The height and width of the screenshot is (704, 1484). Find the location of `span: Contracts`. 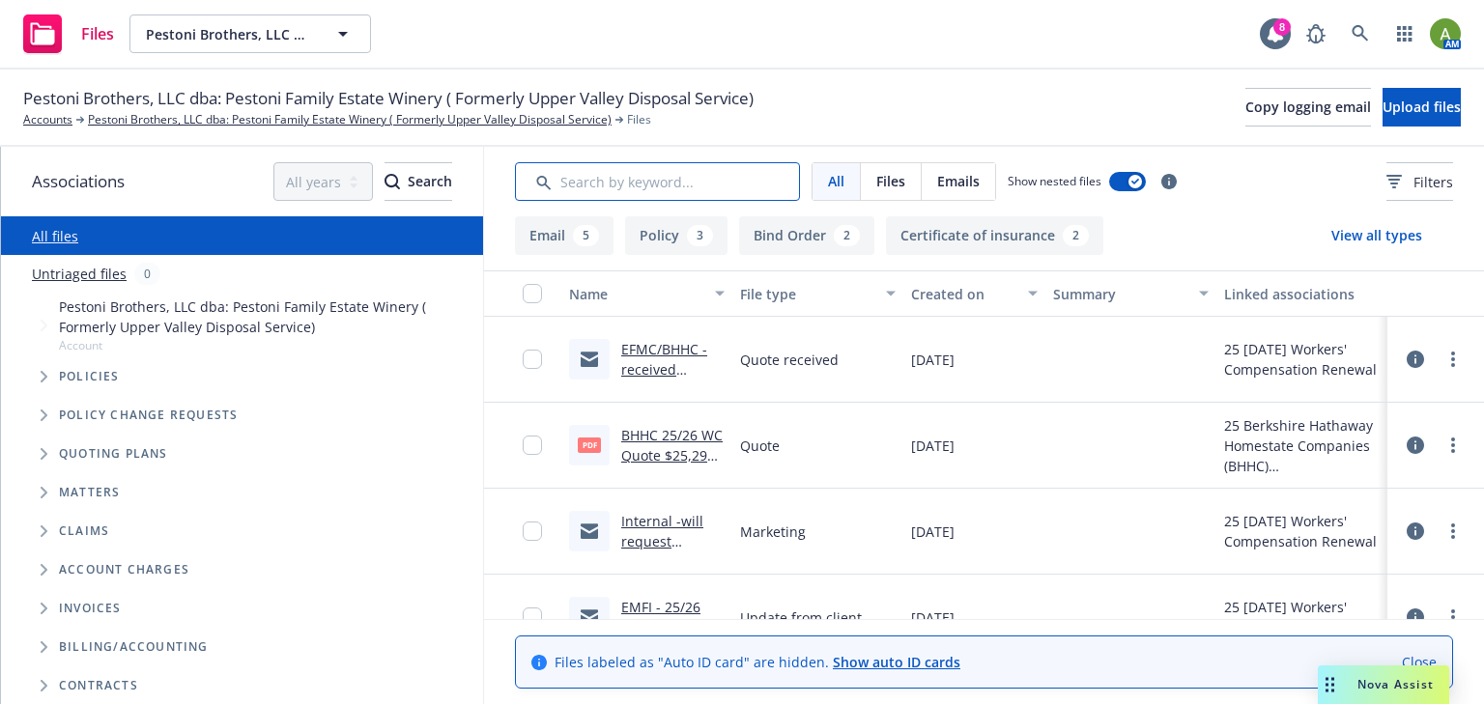

span: Contracts is located at coordinates (99, 686).